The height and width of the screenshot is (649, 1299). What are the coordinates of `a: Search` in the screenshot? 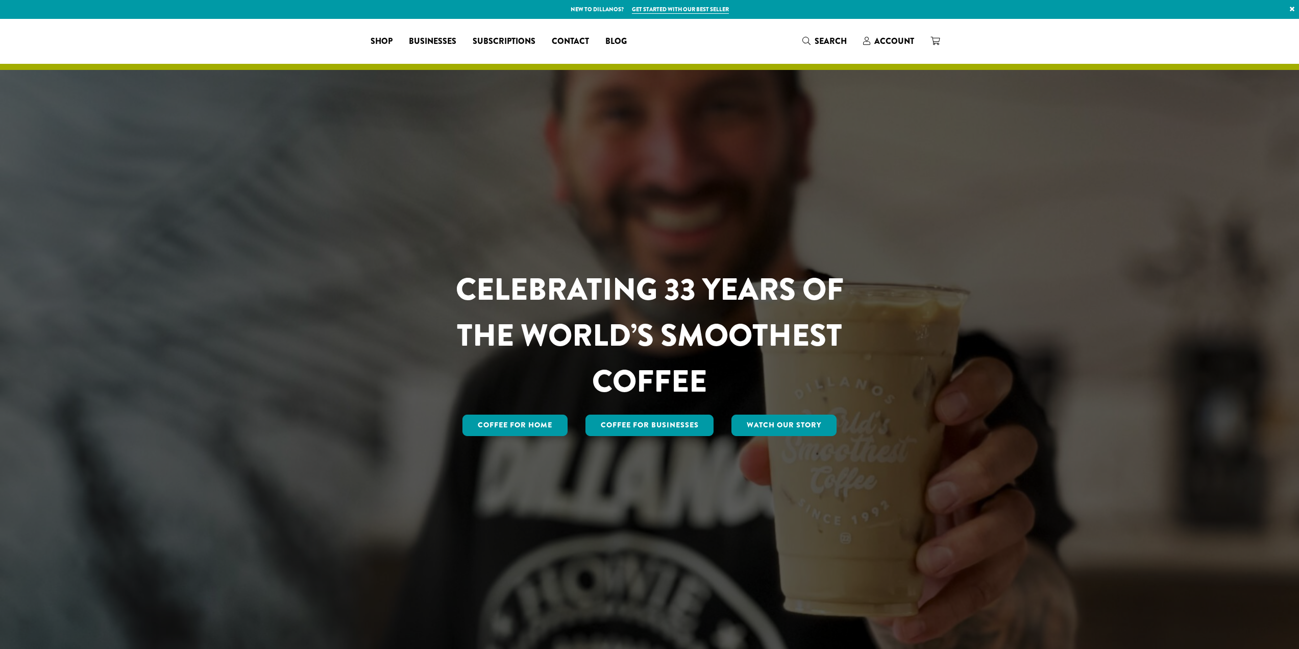 It's located at (824, 41).